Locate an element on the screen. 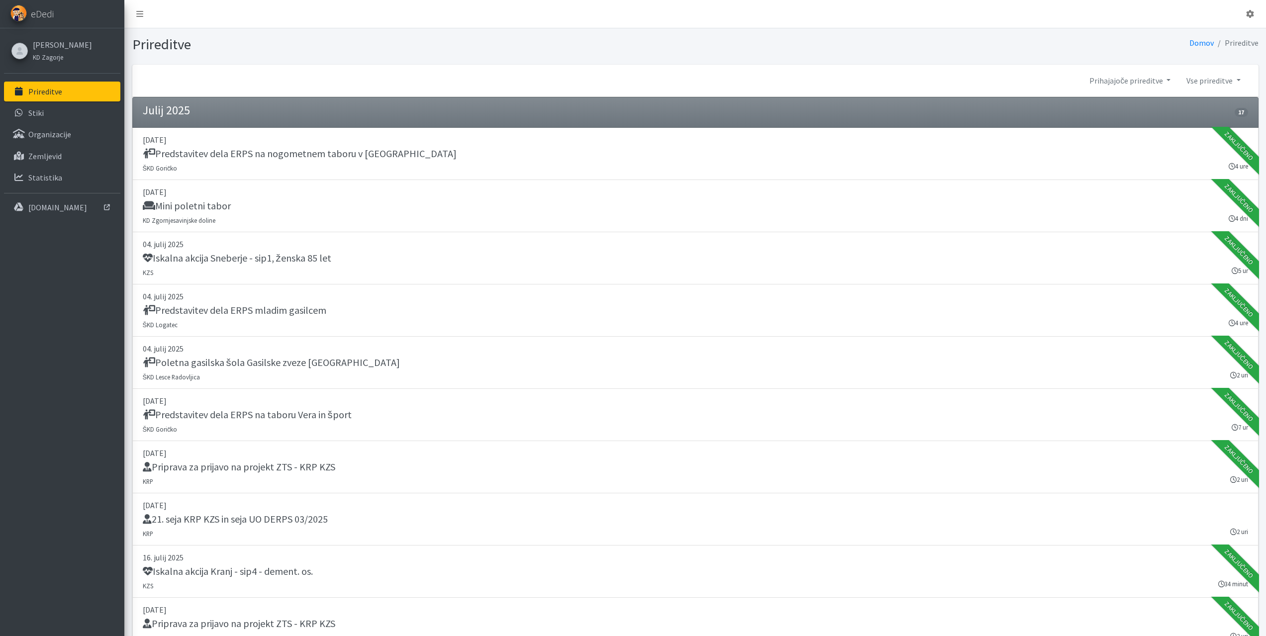  p: Prireditve is located at coordinates (45, 92).